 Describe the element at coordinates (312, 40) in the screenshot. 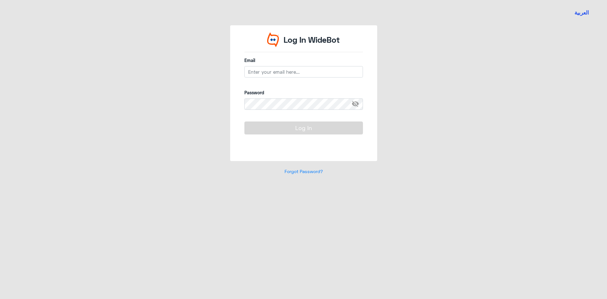

I see `p: Log In WideBot` at that location.